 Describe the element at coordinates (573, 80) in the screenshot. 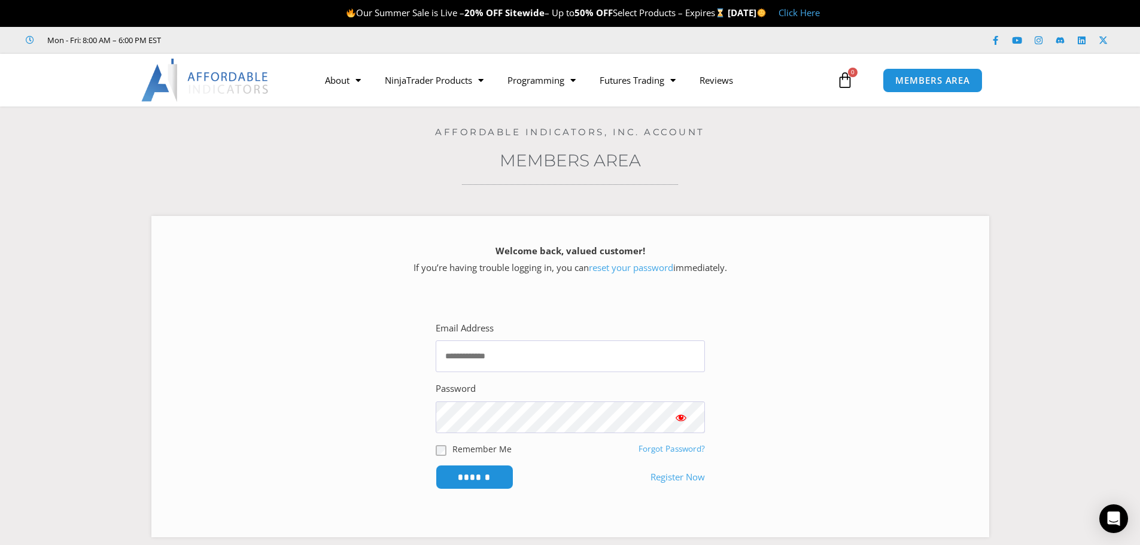

I see `nav: Menu` at that location.